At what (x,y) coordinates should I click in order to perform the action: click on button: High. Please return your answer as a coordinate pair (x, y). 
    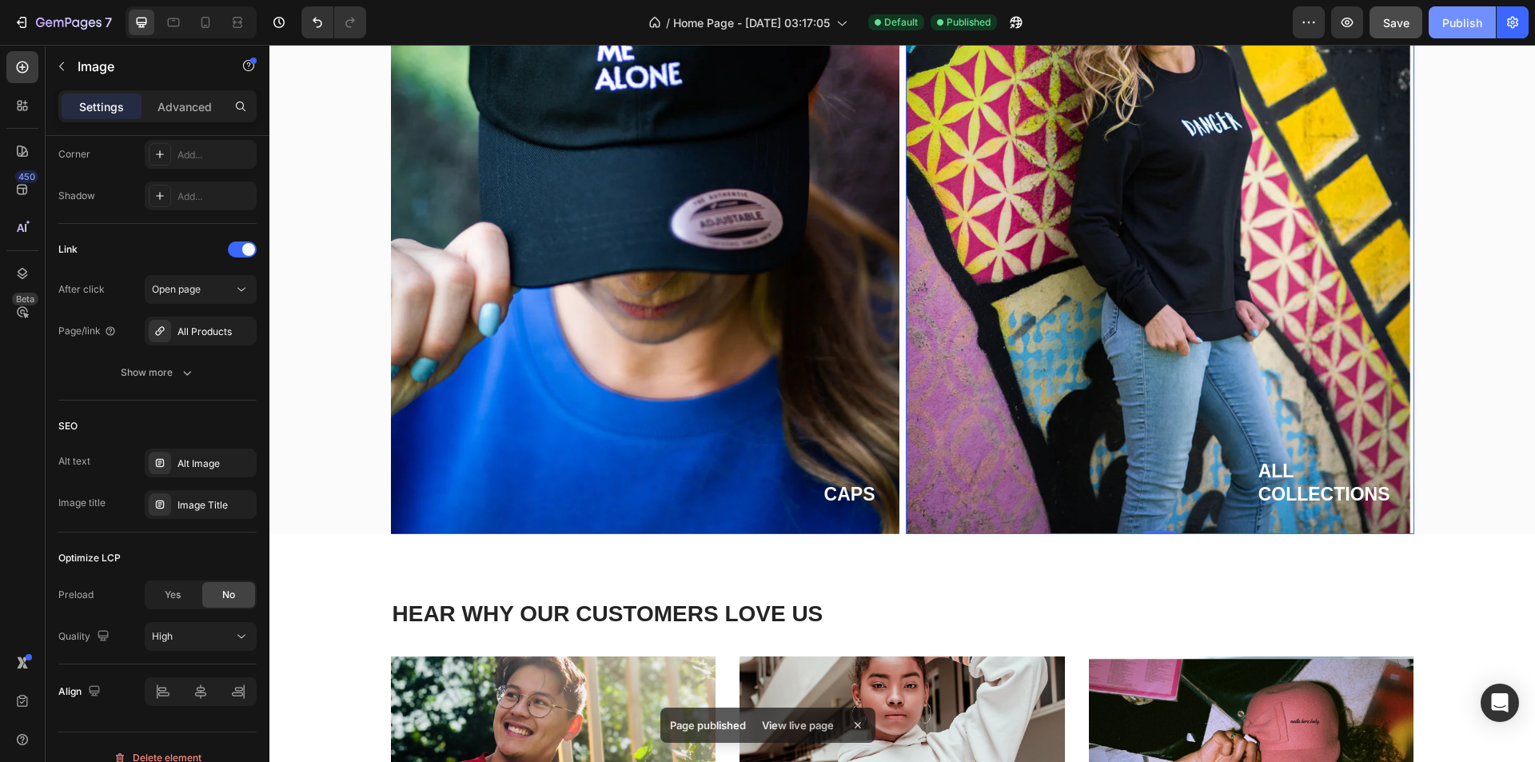
    Looking at the image, I should click on (201, 636).